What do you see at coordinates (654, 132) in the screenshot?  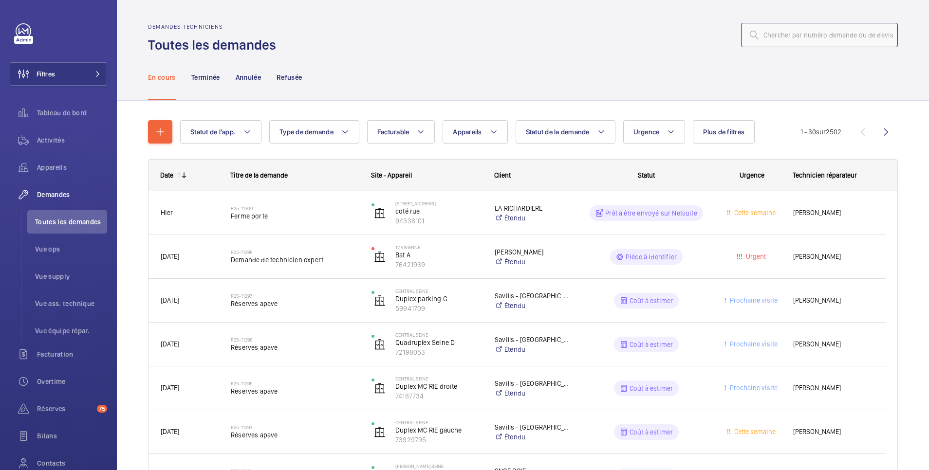 I see `button: Urgence` at bounding box center [654, 132].